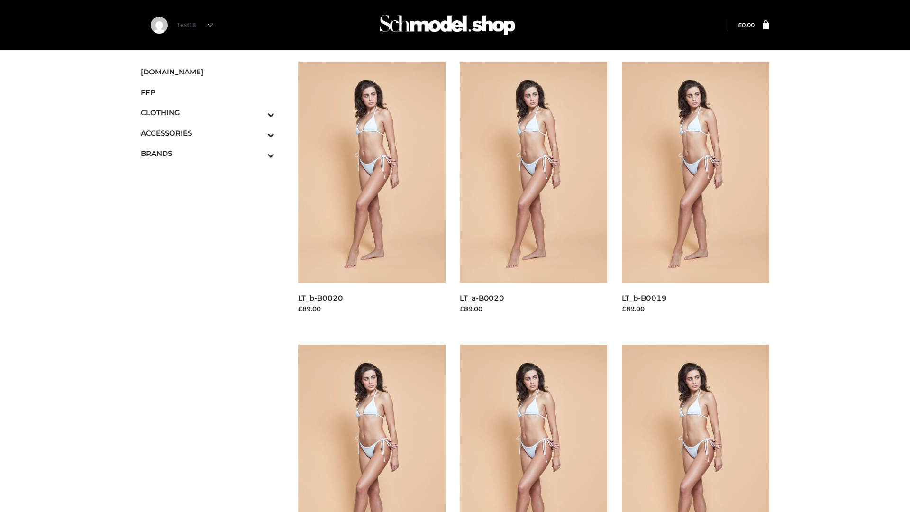  I want to click on a: Schmodel Admin 964, so click(447, 25).